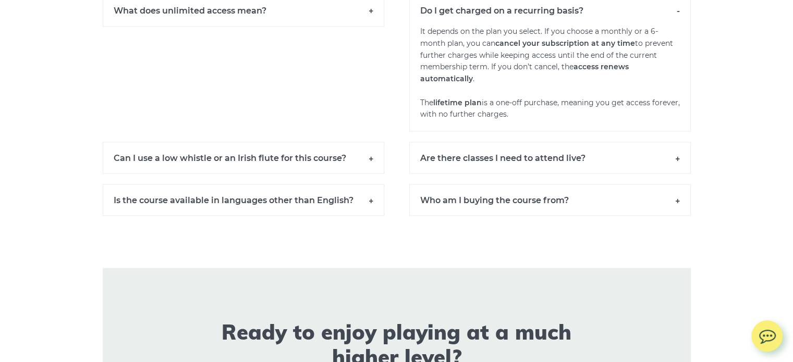 This screenshot has width=793, height=362. What do you see at coordinates (244, 157) in the screenshot?
I see `h6: Can I use a low whistle or an Irish flute for this course?` at bounding box center [244, 157].